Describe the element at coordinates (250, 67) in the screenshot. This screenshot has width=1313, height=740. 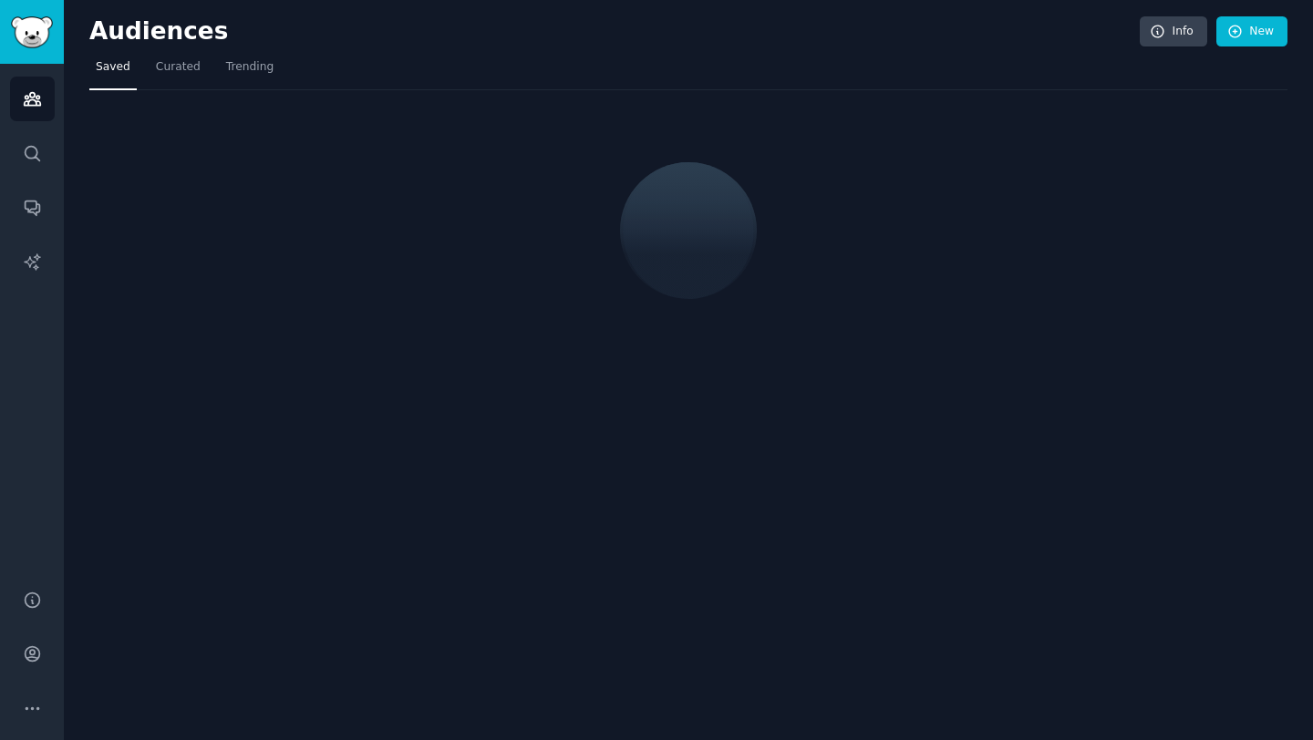
I see `span: Trending` at that location.